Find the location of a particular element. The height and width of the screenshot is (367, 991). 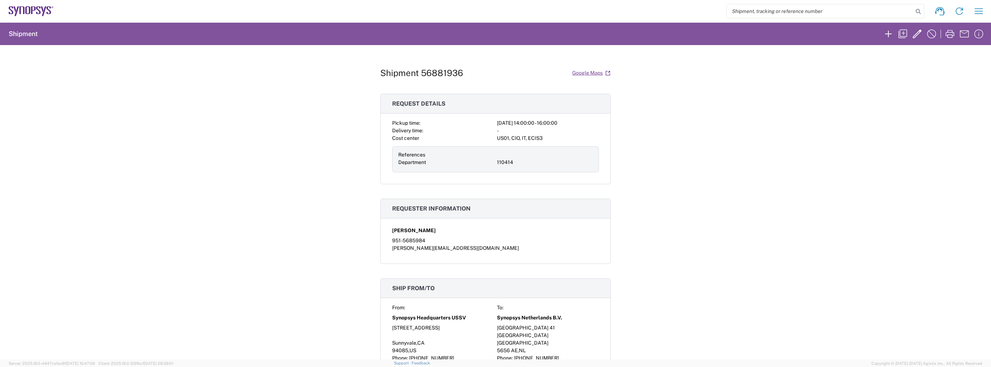

div: 110414 is located at coordinates (545, 162).